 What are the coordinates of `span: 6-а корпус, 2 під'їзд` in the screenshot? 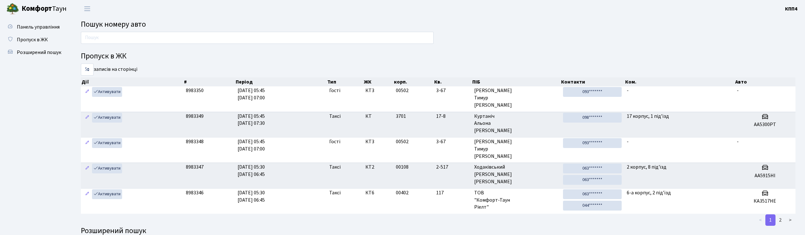 It's located at (649, 192).